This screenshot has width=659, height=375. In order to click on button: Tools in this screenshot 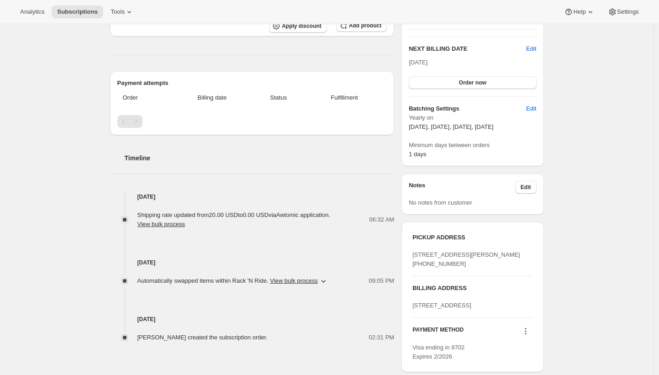, I will do `click(122, 12)`.